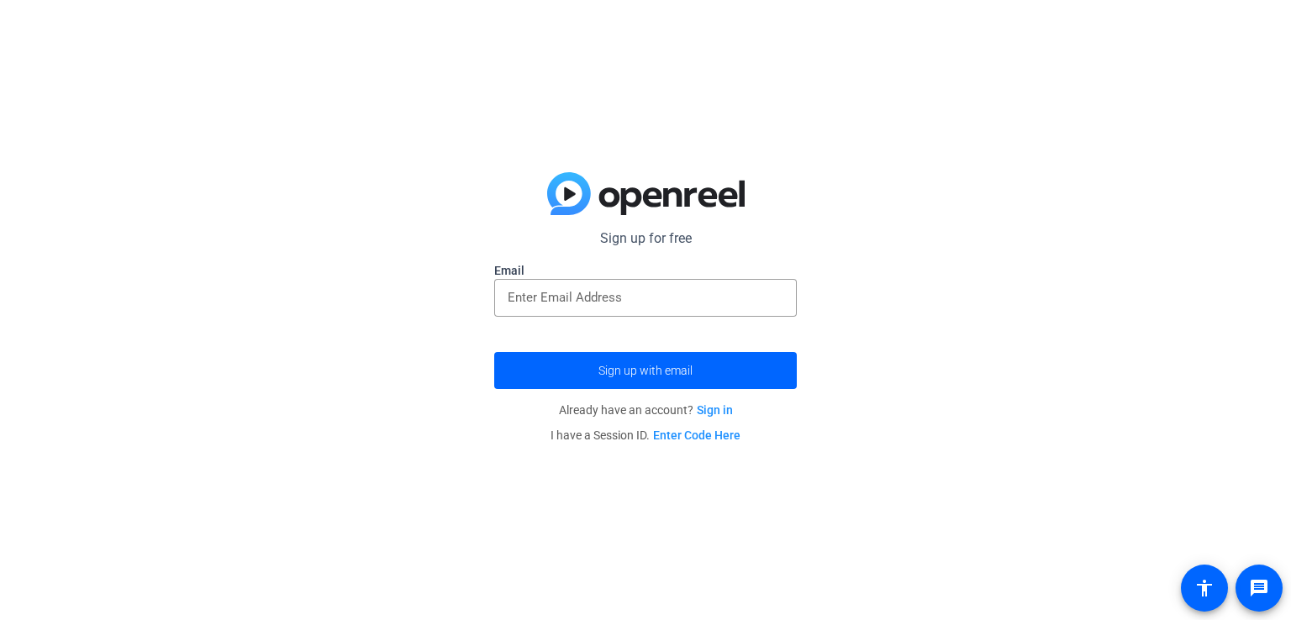  Describe the element at coordinates (645, 435) in the screenshot. I see `span: I have a Session ID.` at that location.